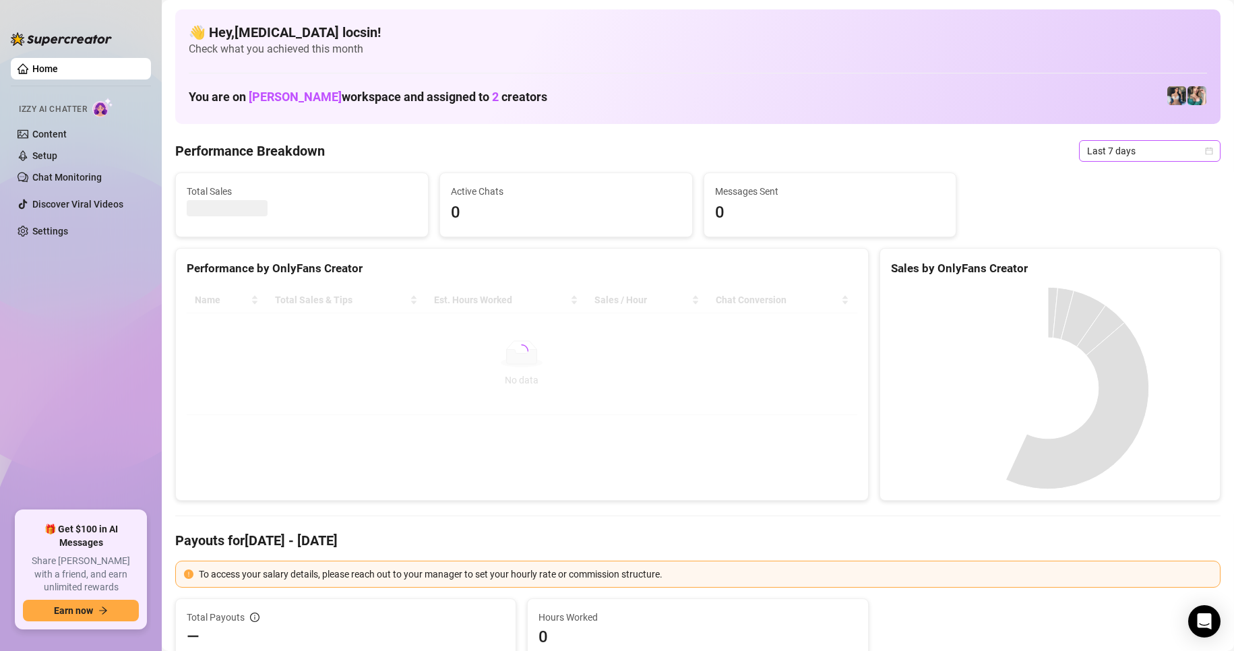  I want to click on span: Earn now, so click(73, 611).